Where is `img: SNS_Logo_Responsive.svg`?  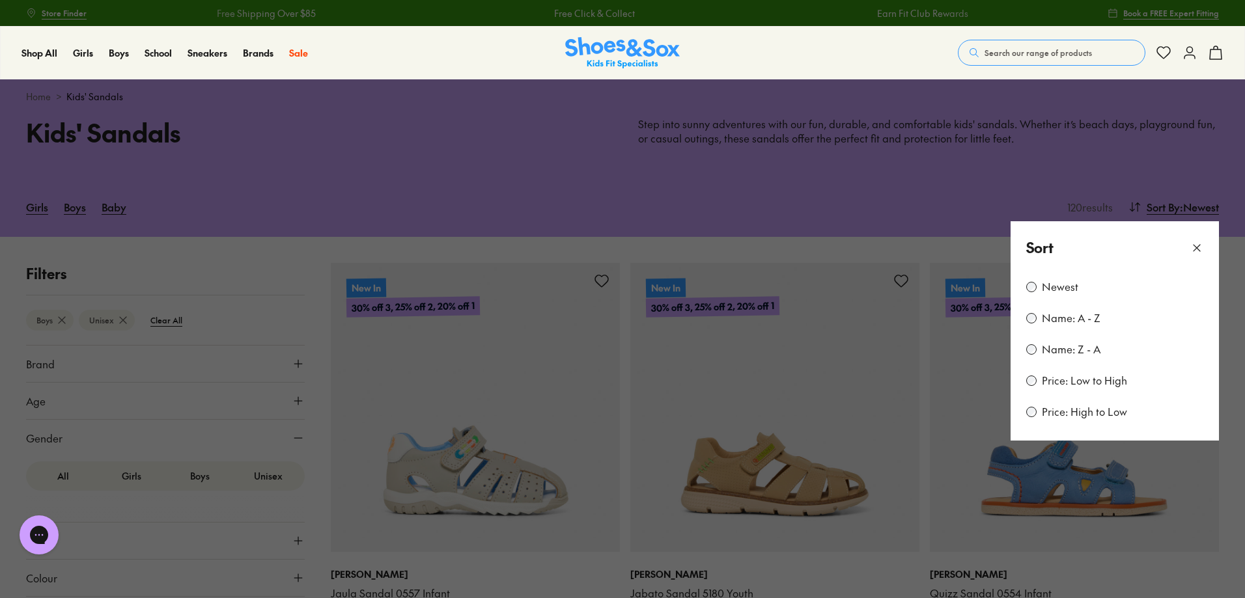
img: SNS_Logo_Responsive.svg is located at coordinates (622, 53).